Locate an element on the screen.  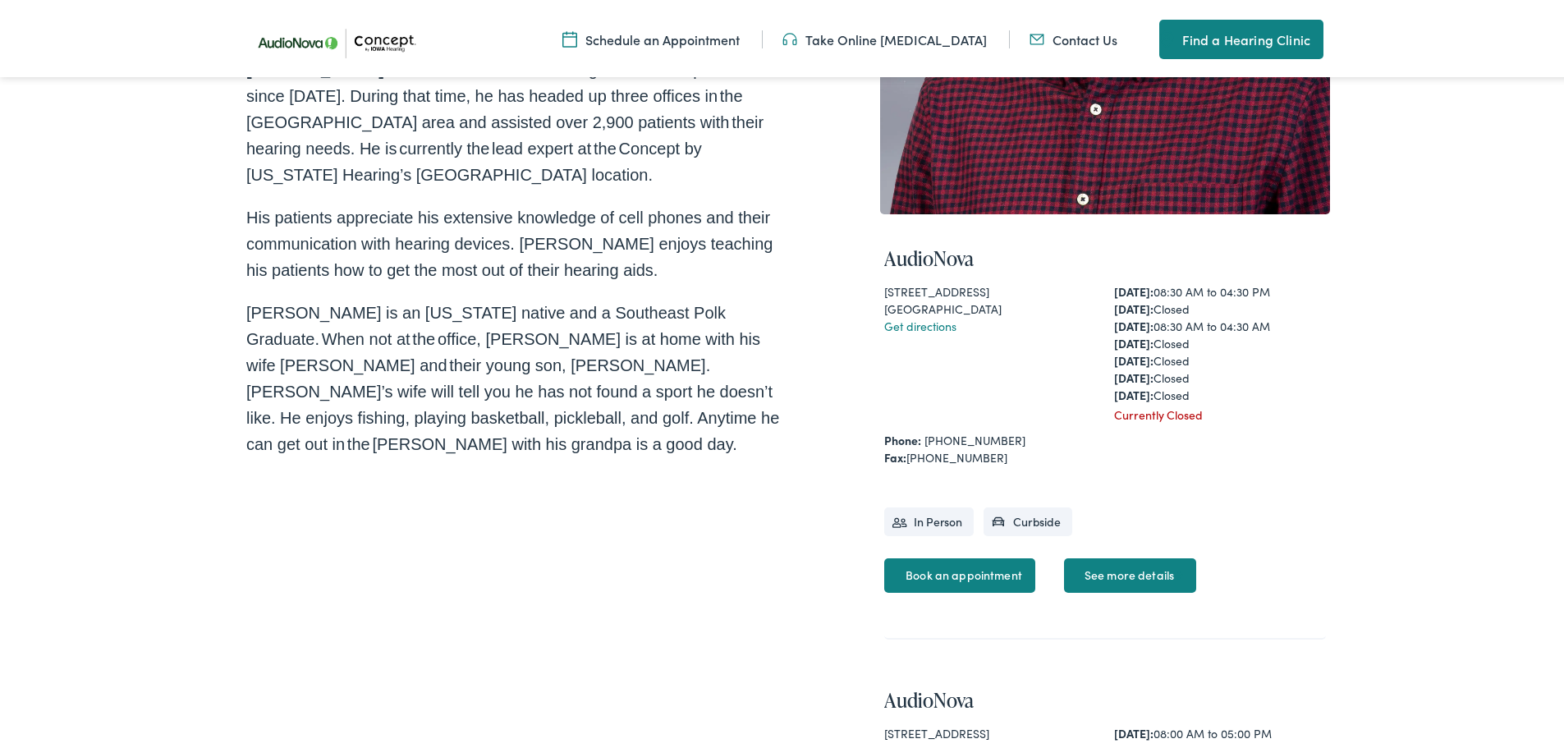
a: Find a Hearing Clinic is located at coordinates (1241, 36).